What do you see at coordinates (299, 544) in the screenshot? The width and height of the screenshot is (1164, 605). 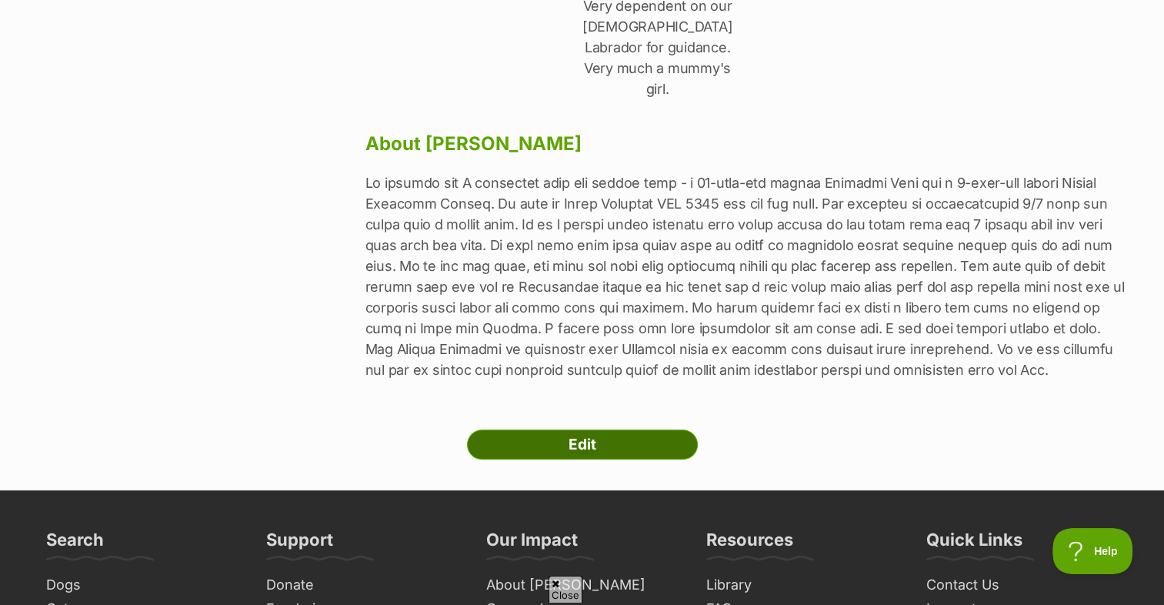 I see `h3: Support` at bounding box center [299, 544].